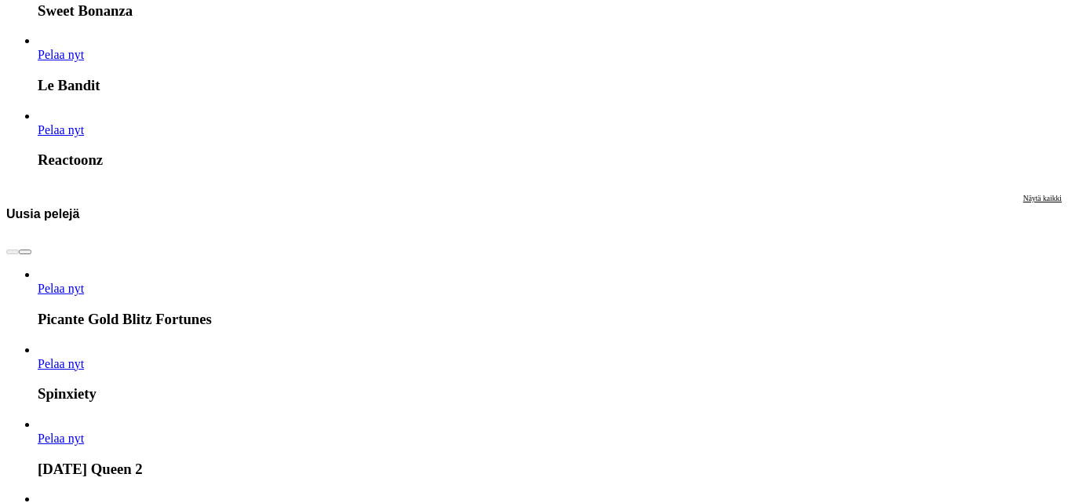 Image resolution: width=1068 pixels, height=503 pixels. Describe the element at coordinates (1042, 198) in the screenshot. I see `span: Näytä kaikki` at that location.